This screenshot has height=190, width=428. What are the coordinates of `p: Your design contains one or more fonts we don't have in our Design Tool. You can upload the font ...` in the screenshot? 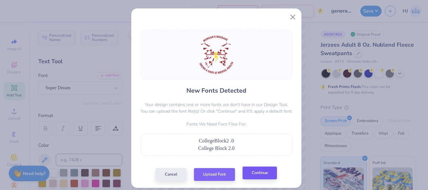 It's located at (216, 108).